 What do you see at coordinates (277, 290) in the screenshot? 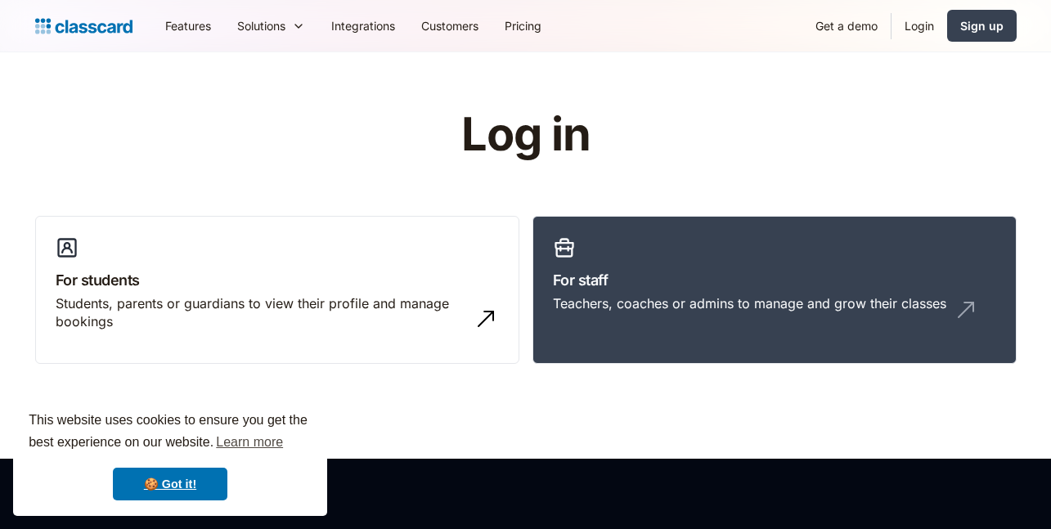
I see `a: For studentsStudents, parents or guardians to view their profile and manage bookings` at bounding box center [277, 290].